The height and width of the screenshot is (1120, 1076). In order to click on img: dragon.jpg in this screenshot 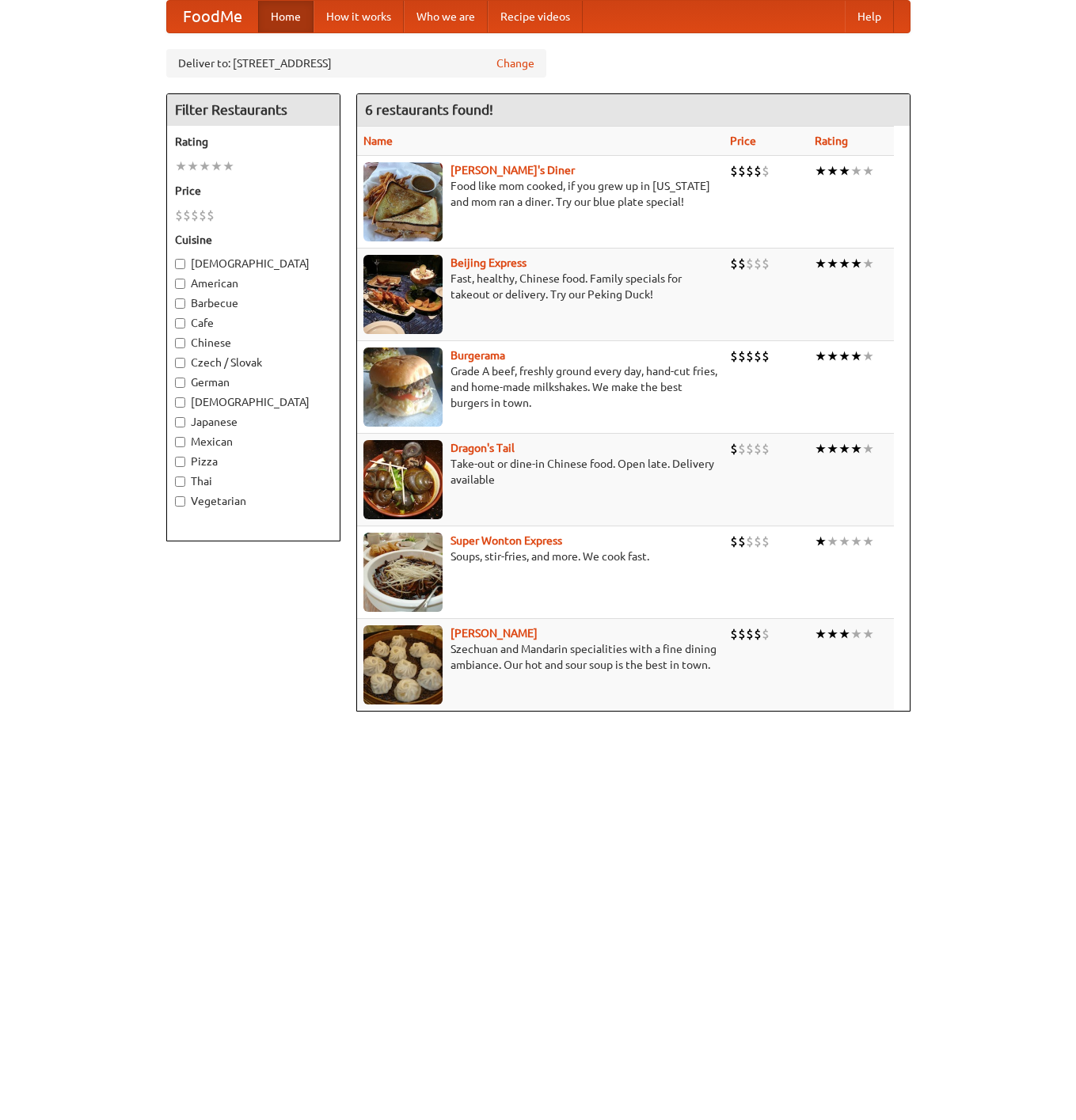, I will do `click(403, 479)`.